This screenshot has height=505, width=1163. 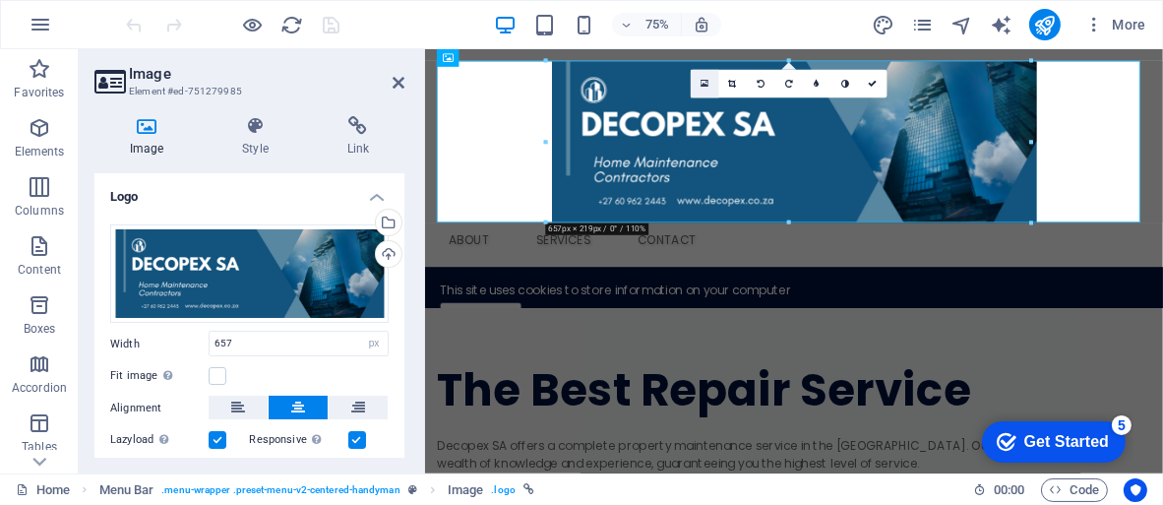 What do you see at coordinates (317, 490) in the screenshot?
I see `nav: breadcrumb` at bounding box center [317, 490].